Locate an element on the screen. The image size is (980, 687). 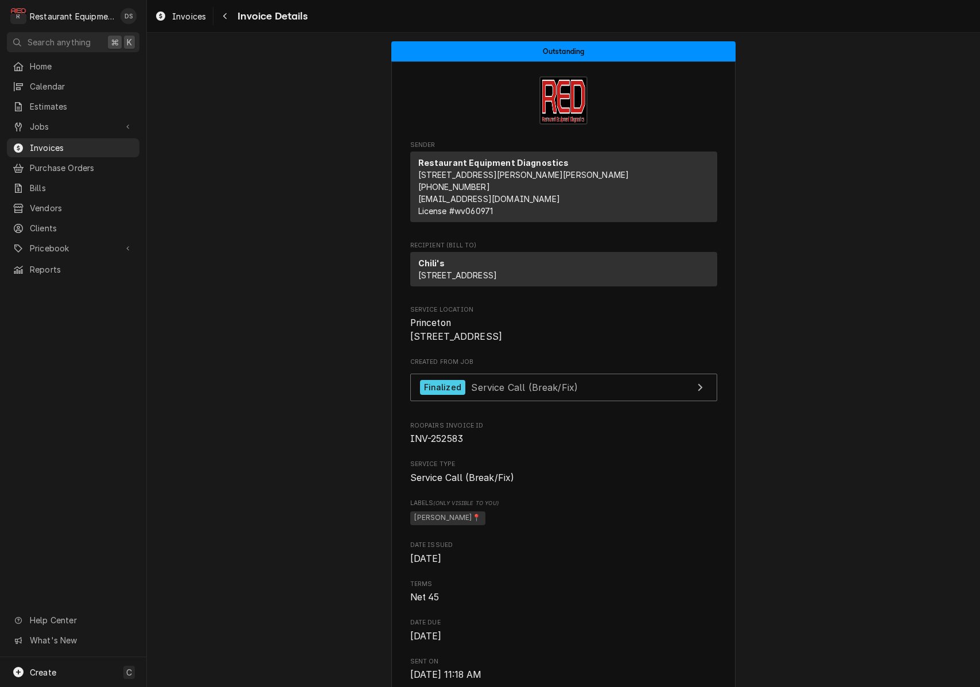
span: Outstanding is located at coordinates (564, 51).